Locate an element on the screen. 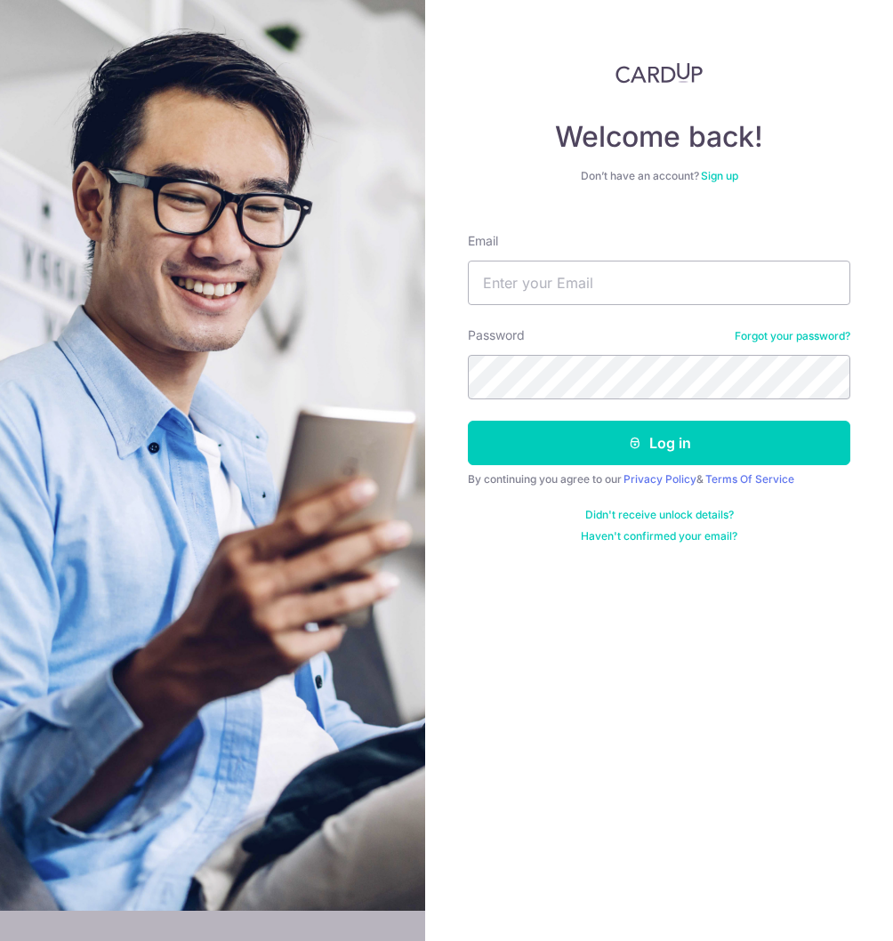 The image size is (893, 941). img: CardUp Logo is located at coordinates (659, 73).